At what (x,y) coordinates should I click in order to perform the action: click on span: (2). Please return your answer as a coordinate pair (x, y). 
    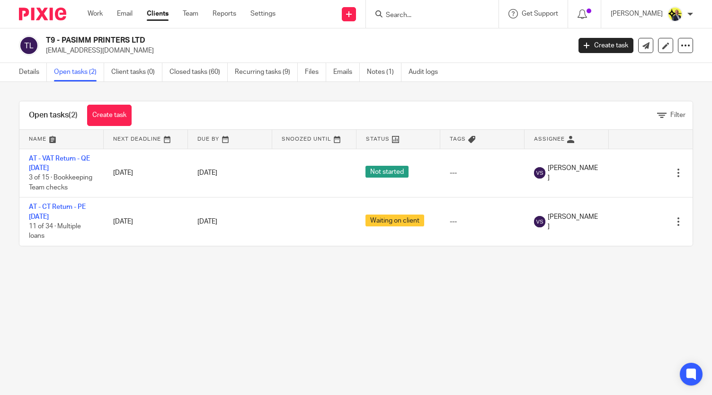
    Looking at the image, I should click on (73, 115).